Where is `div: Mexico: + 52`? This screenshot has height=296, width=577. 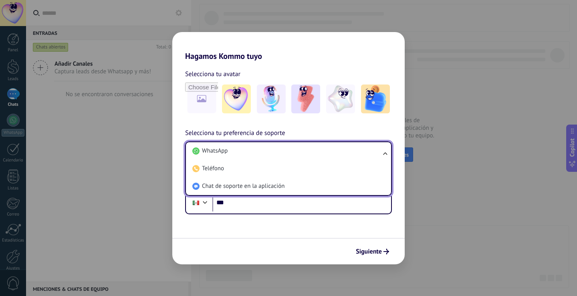 div: Mexico: + 52 is located at coordinates (196, 203).